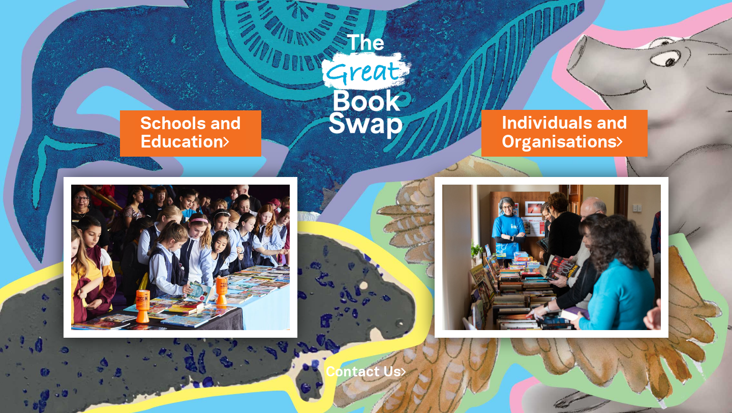 The height and width of the screenshot is (413, 732). I want to click on img: Schools and Education, so click(180, 257).